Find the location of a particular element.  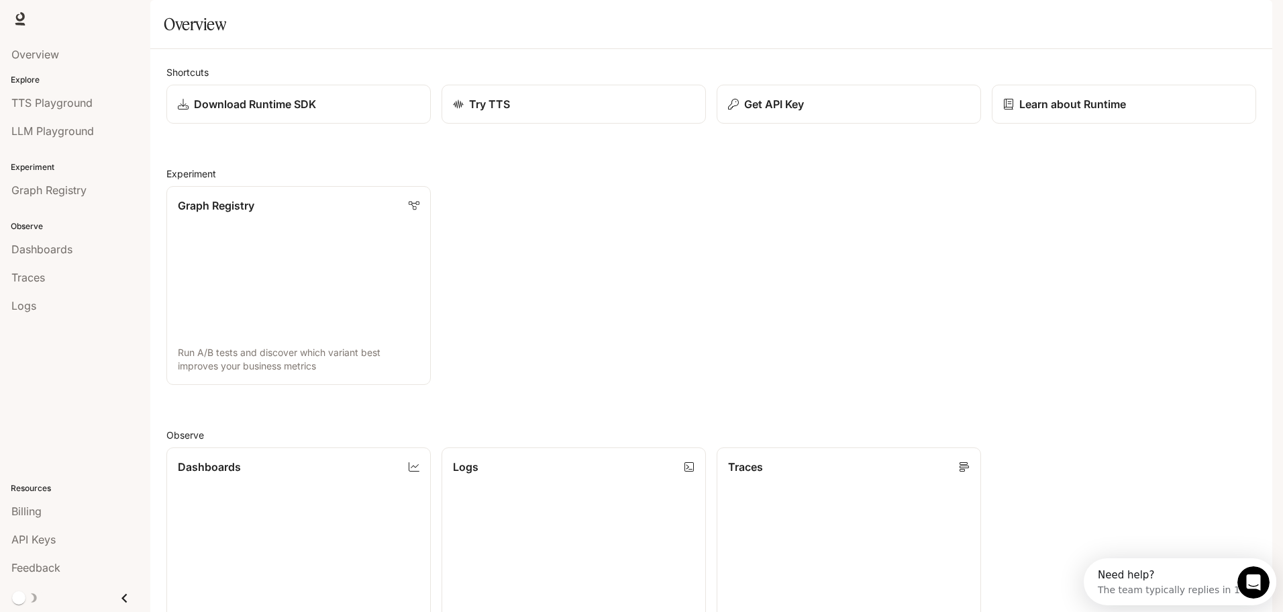

h2: Shortcuts is located at coordinates (712, 72).